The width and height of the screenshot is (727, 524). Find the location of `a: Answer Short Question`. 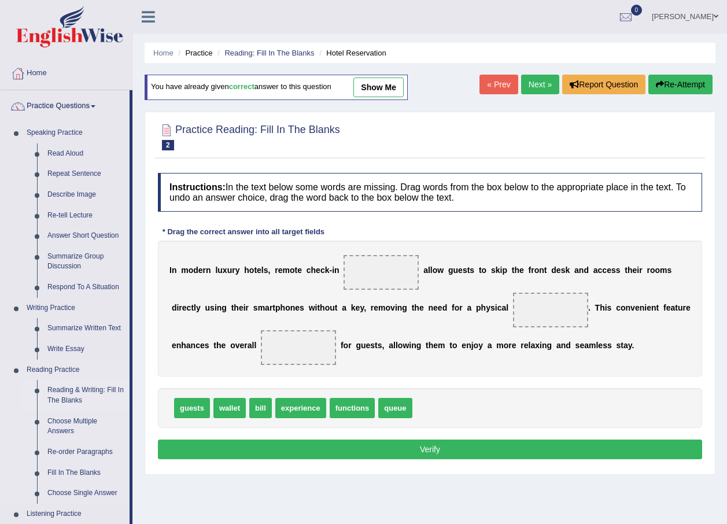

a: Answer Short Question is located at coordinates (86, 236).